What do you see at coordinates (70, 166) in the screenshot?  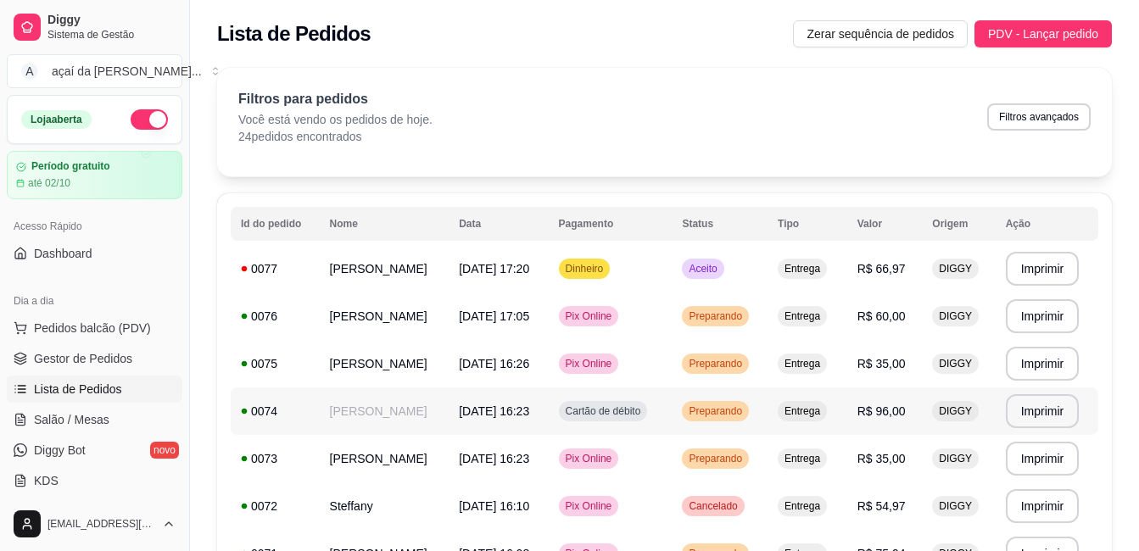 I see `article: Período gratuito` at bounding box center [70, 166].